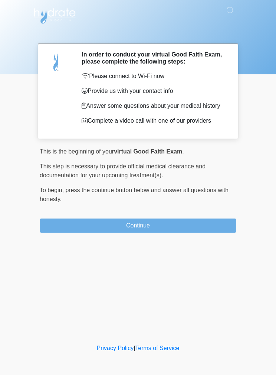  I want to click on p: Please connect to Wi-Fi now, so click(153, 76).